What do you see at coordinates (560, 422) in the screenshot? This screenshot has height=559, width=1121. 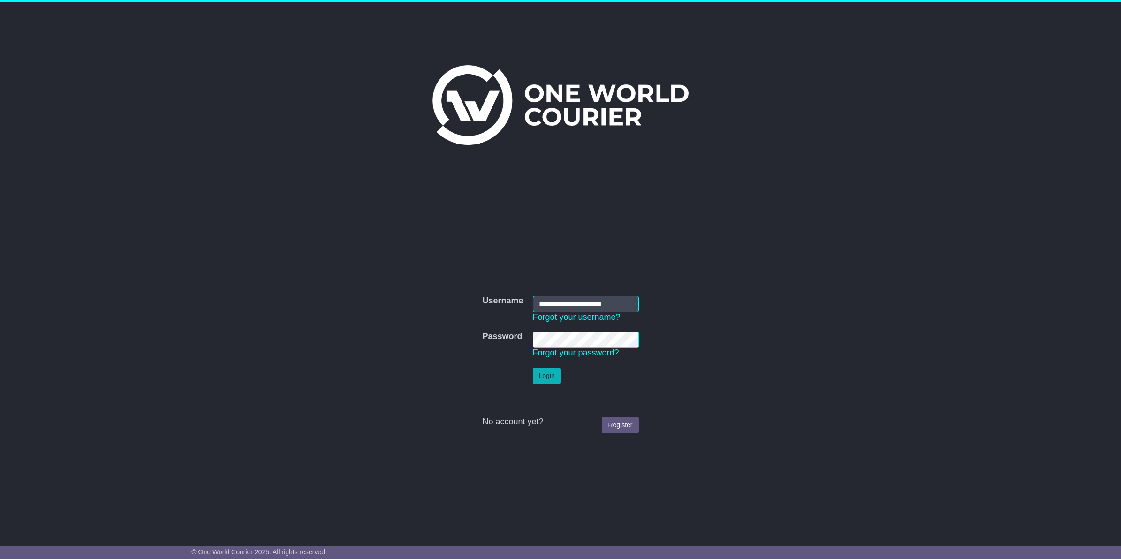 I see `div: No account yet?` at bounding box center [560, 422].